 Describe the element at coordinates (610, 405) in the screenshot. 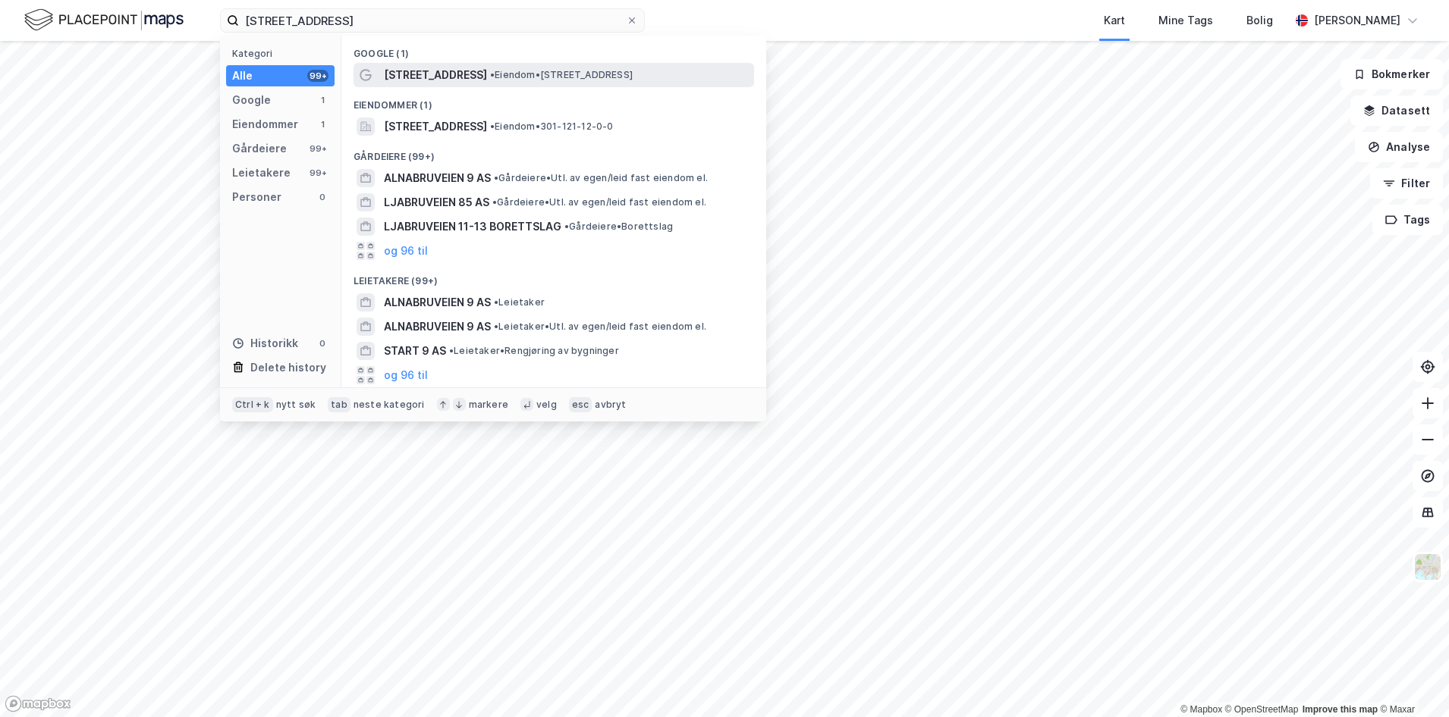

I see `div: avbryt` at that location.